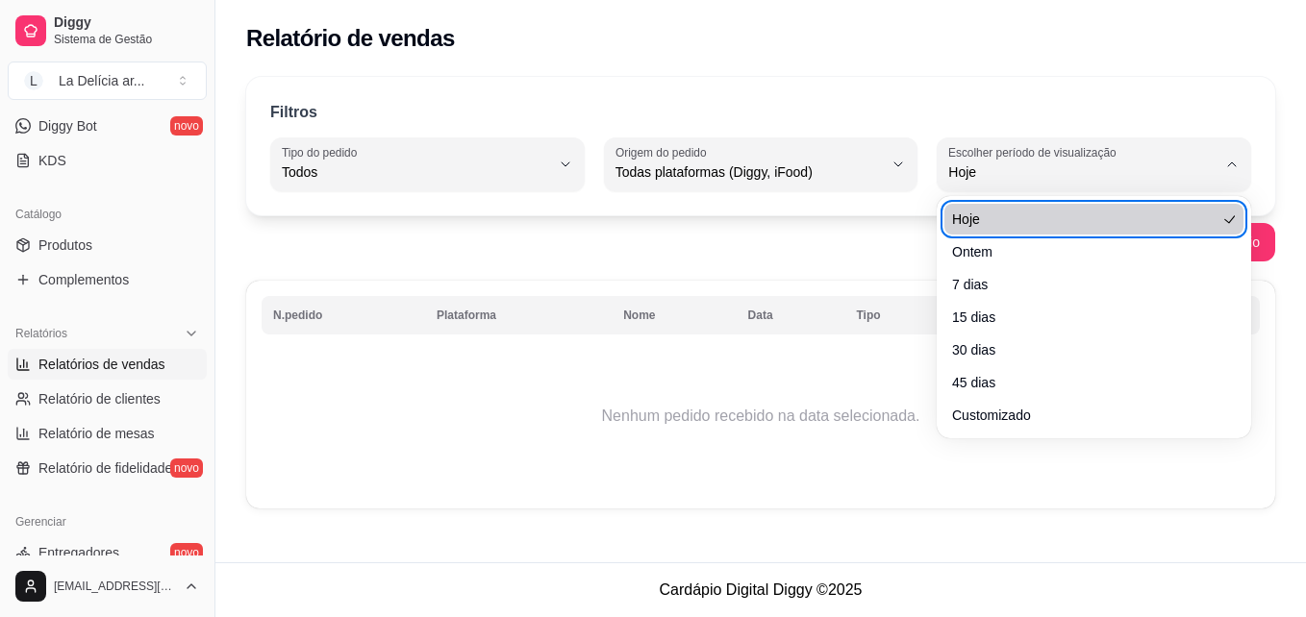 Image resolution: width=1306 pixels, height=617 pixels. Describe the element at coordinates (322, 152) in the screenshot. I see `label: Tipo do pedido` at that location.